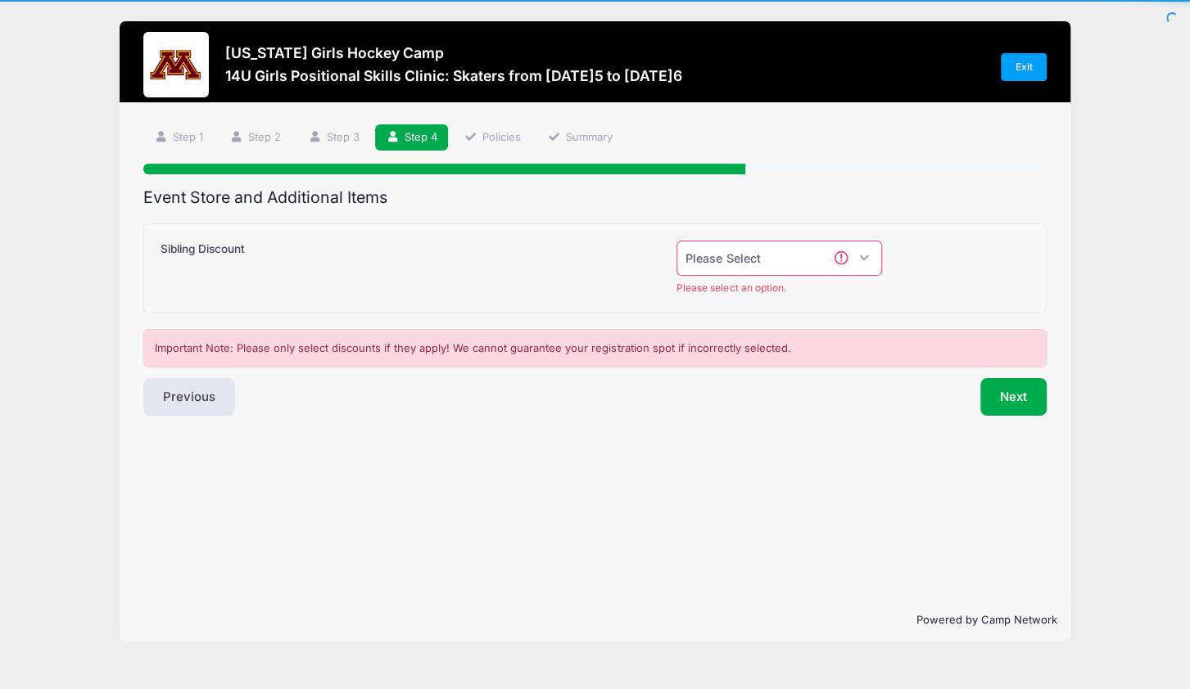 The width and height of the screenshot is (1190, 689). I want to click on a: Step 3, so click(333, 138).